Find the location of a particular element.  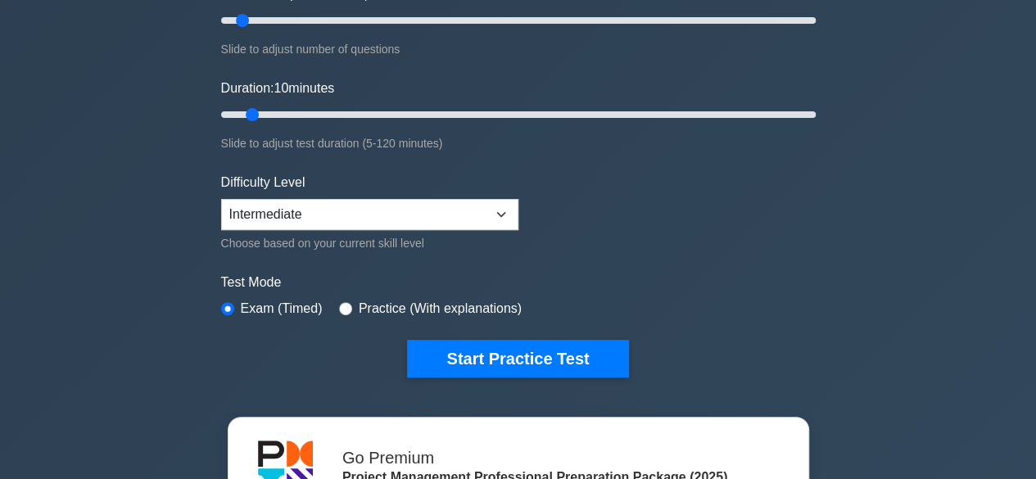

button: Start Practice Test is located at coordinates (517, 359).